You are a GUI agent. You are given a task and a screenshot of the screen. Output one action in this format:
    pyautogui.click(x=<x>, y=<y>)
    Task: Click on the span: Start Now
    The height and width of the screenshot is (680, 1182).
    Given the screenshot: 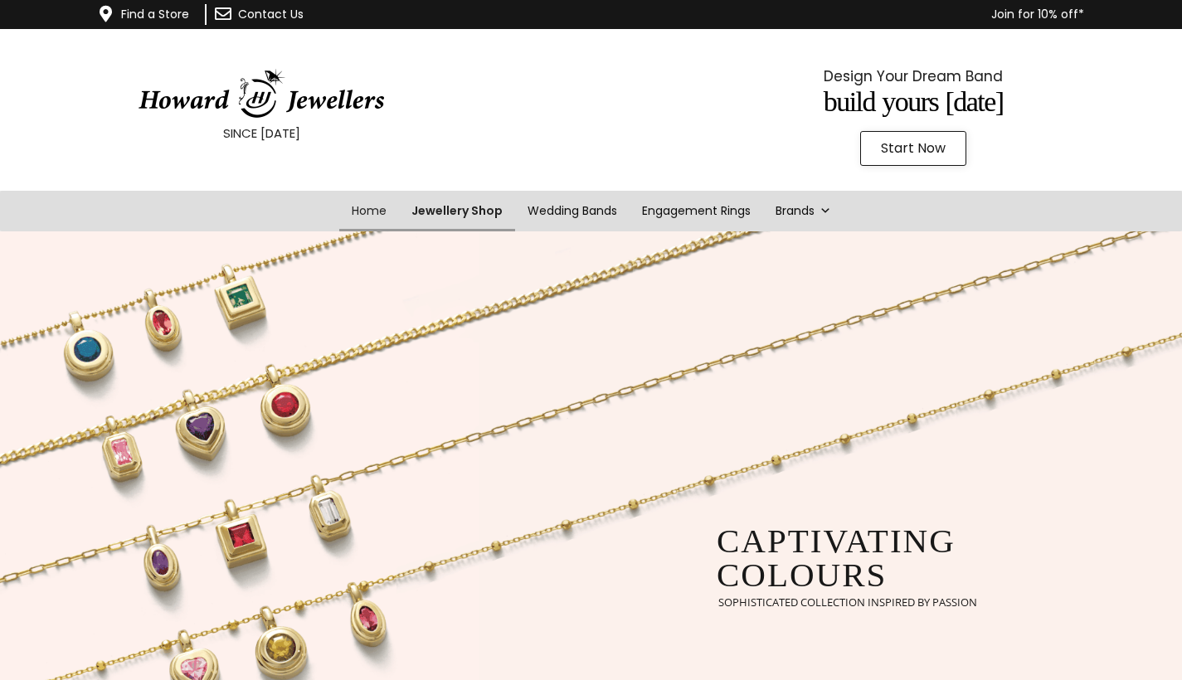 What is the action you would take?
    pyautogui.click(x=913, y=149)
    